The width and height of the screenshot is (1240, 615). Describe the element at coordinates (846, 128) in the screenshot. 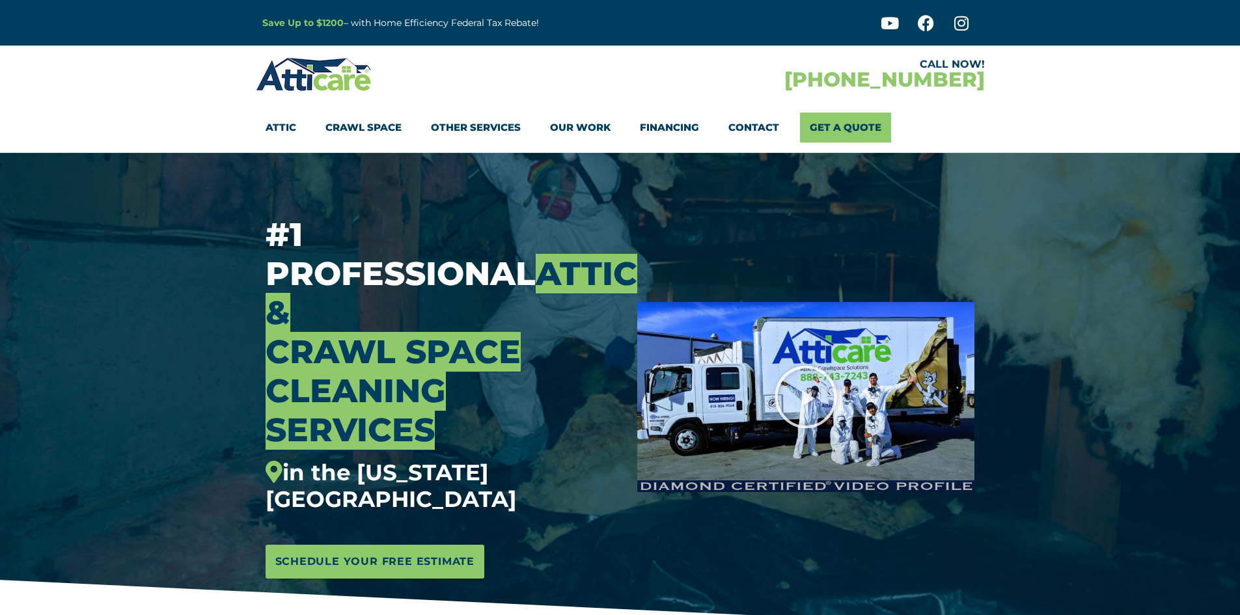

I see `a: Get A Quote` at that location.